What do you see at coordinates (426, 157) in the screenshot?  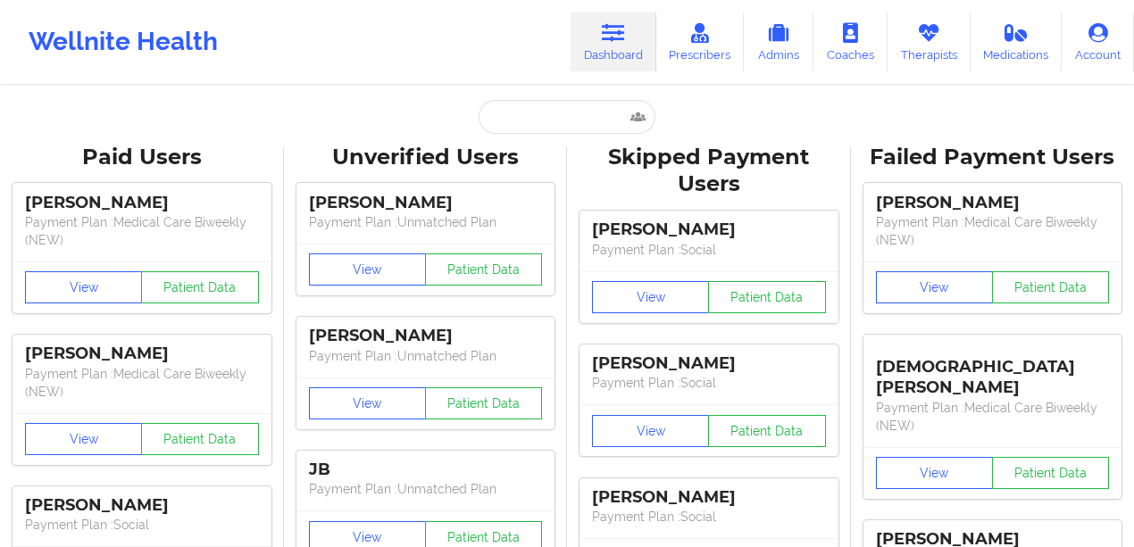 I see `div: Unverified Users` at bounding box center [426, 157].